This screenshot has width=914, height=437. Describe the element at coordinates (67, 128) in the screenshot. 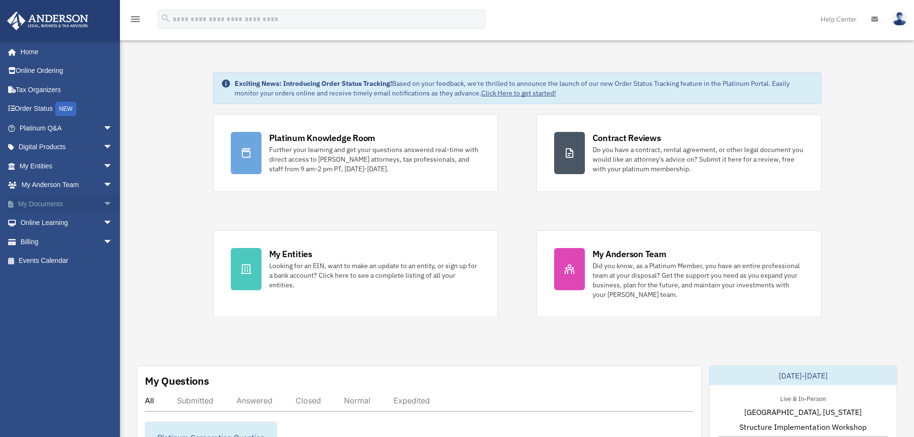

I see `a: Platinum Q&Aarrow_drop_down` at that location.